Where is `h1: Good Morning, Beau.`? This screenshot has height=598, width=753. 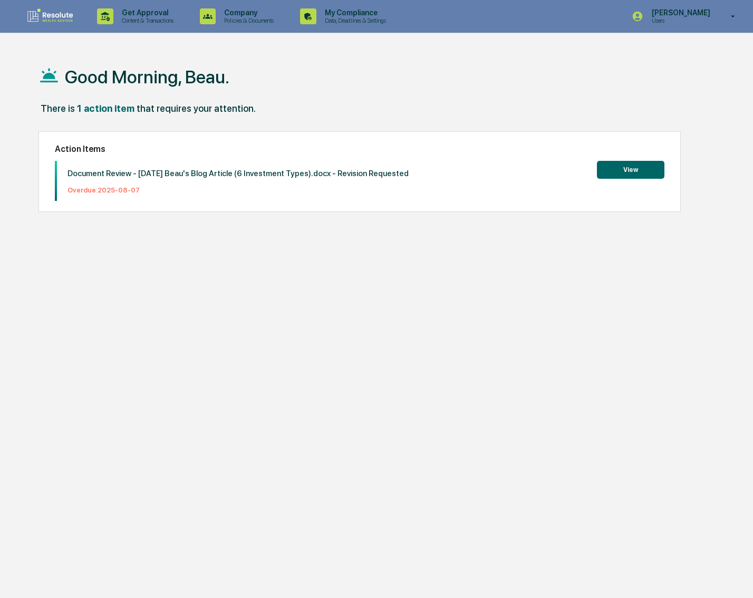 h1: Good Morning, Beau. is located at coordinates (147, 77).